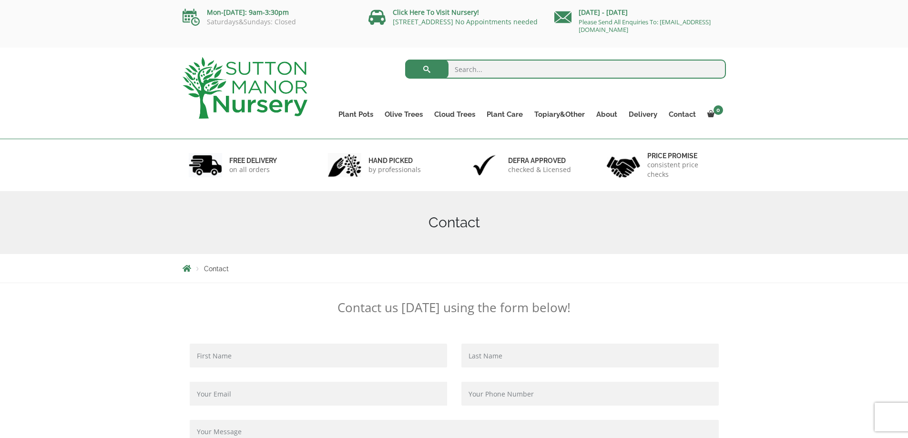  What do you see at coordinates (436, 12) in the screenshot?
I see `a: Click Here To Visit Nursery!` at bounding box center [436, 12].